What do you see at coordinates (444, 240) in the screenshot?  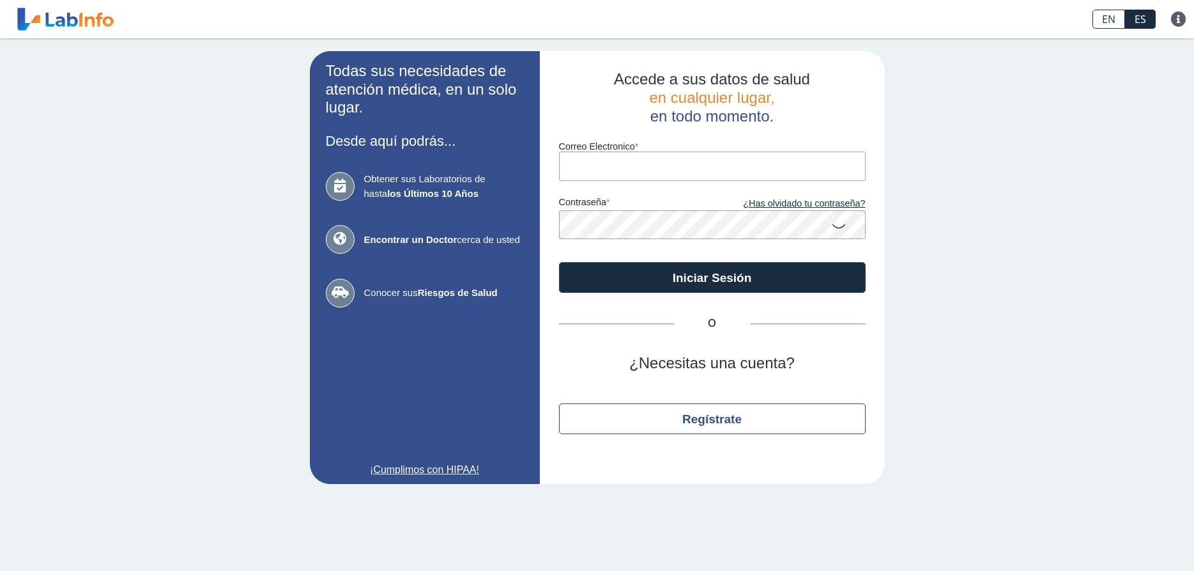 I see `span: cerca de usted` at bounding box center [444, 240].